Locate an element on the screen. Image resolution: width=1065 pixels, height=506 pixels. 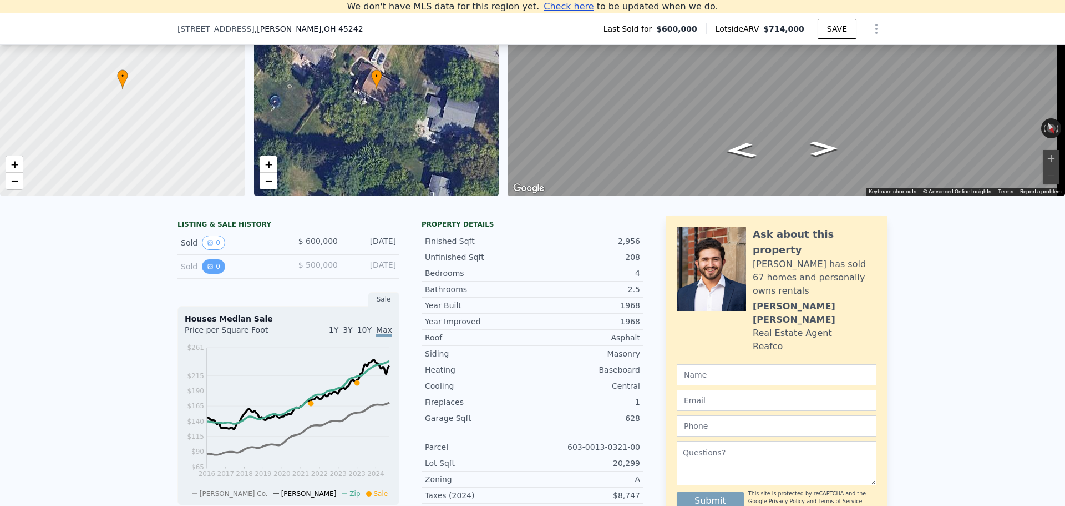
div: Baseboard is located at coordinates (587, 370).